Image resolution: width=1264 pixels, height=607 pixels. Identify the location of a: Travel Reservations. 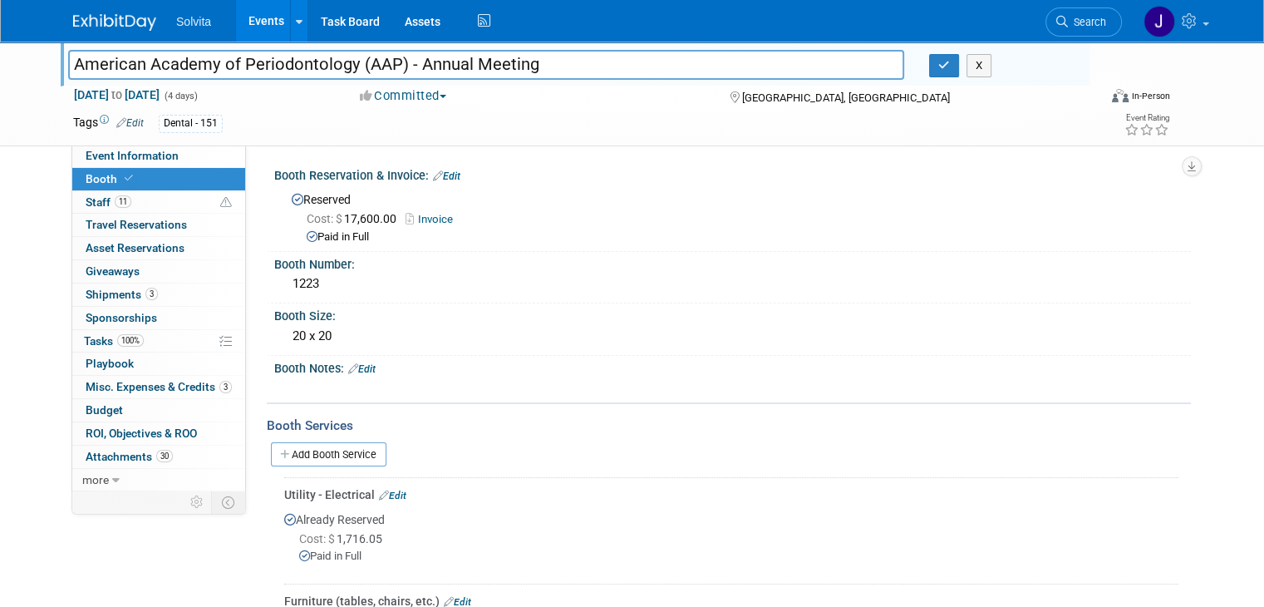
(159, 224).